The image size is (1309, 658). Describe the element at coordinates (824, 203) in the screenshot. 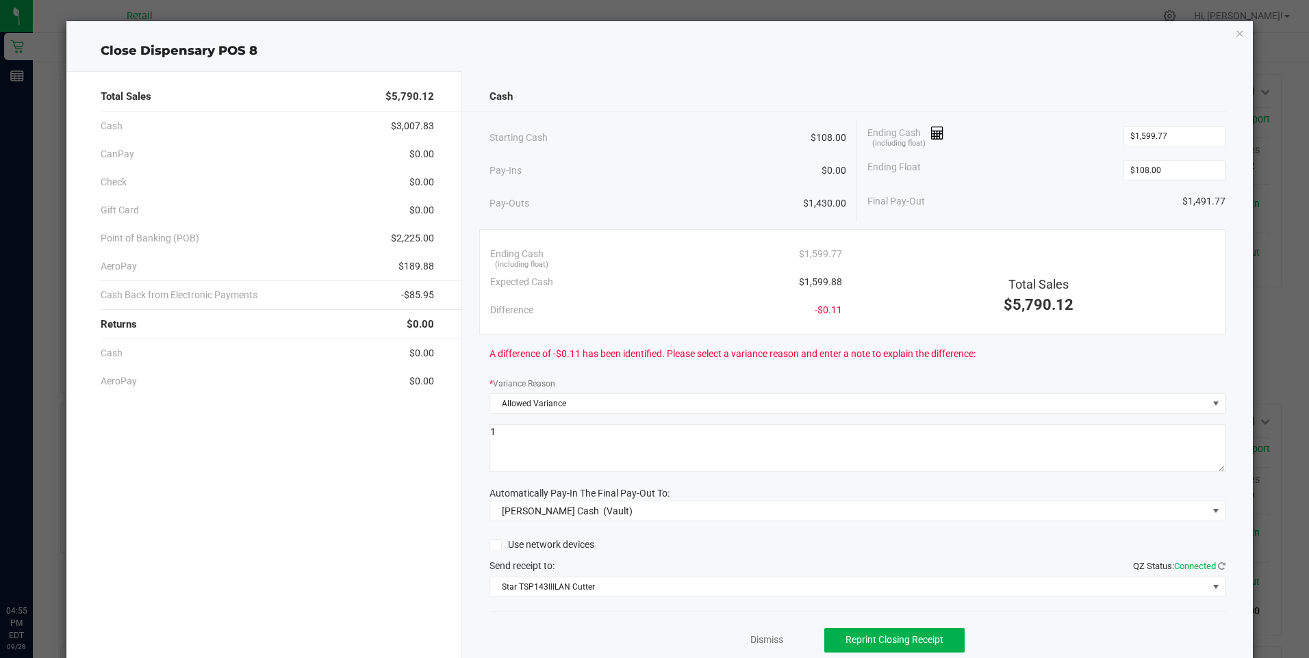

I see `span: $1,430.00` at that location.